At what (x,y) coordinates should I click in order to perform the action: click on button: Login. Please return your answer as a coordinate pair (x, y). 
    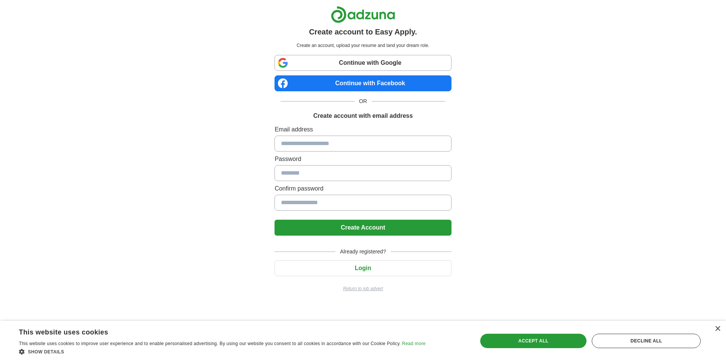
    Looking at the image, I should click on (363, 268).